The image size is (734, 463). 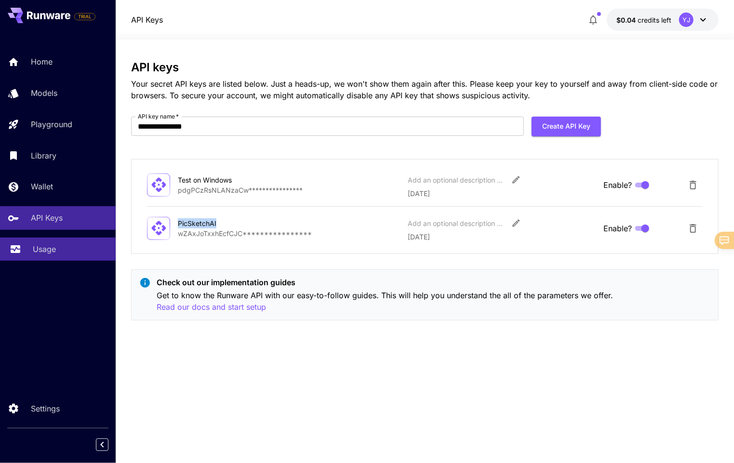 What do you see at coordinates (566, 126) in the screenshot?
I see `button: Create API Key` at bounding box center [566, 126].